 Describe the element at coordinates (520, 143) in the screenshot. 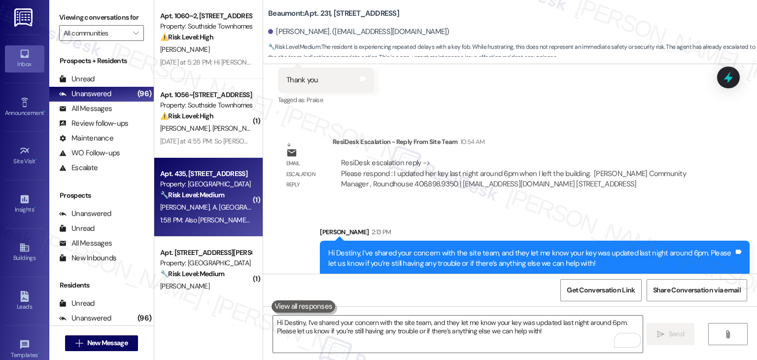

I see `div: ResiDesk Escalation - Reply From Site Team` at that location.